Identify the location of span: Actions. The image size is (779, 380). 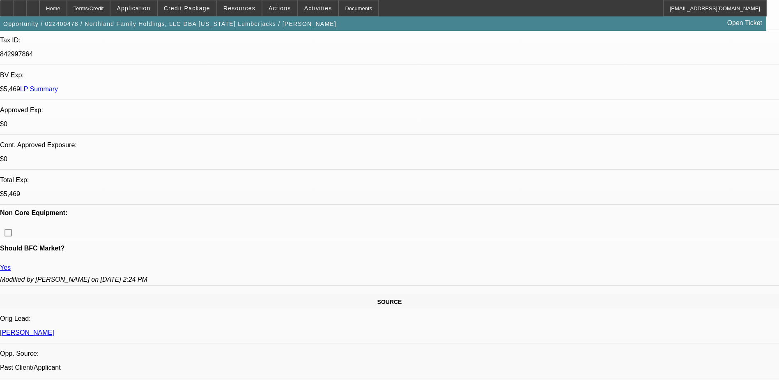
(280, 8).